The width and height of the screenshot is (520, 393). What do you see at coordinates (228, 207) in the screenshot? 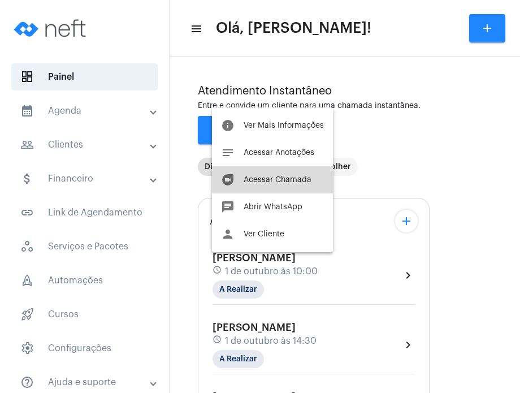
I see `mat-icon: chat` at bounding box center [228, 207].